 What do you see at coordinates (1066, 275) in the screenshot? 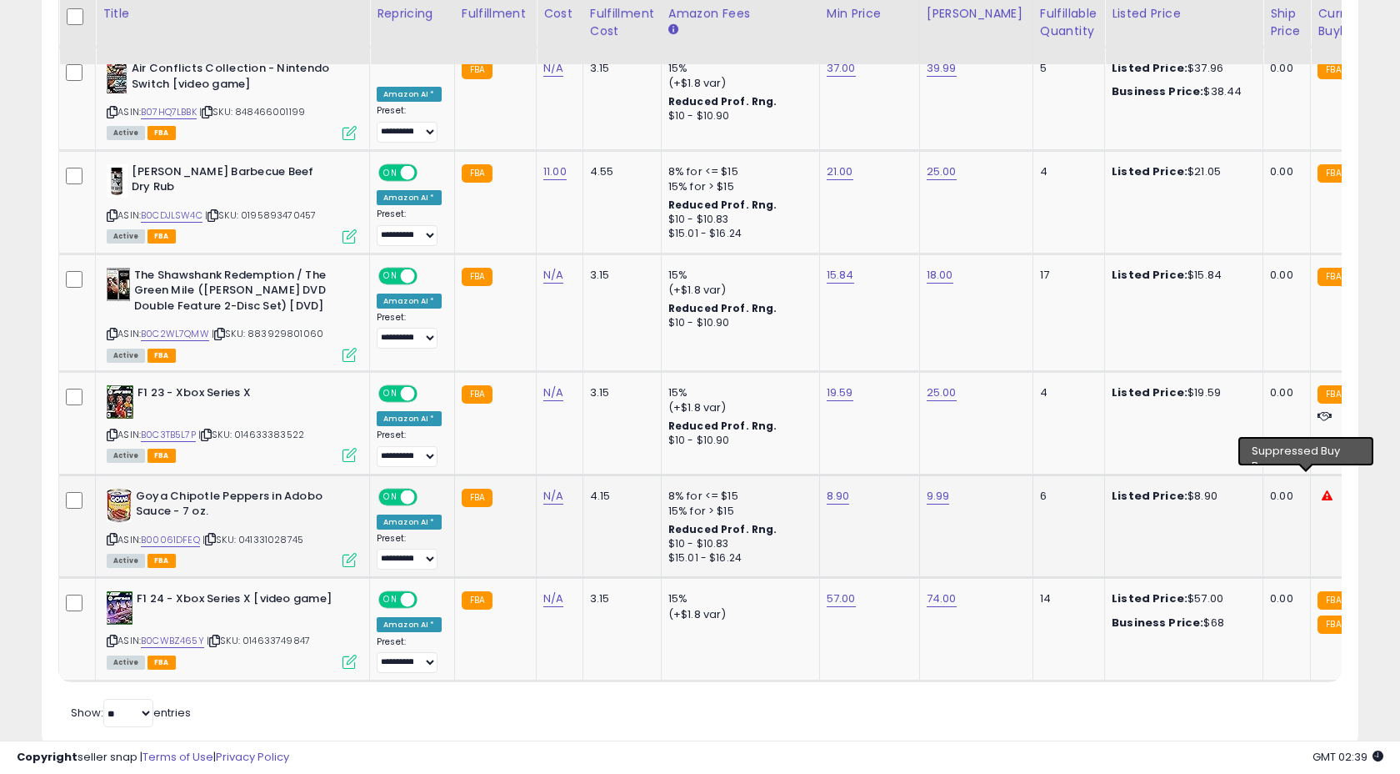
I see `div: 17` at bounding box center [1066, 275].